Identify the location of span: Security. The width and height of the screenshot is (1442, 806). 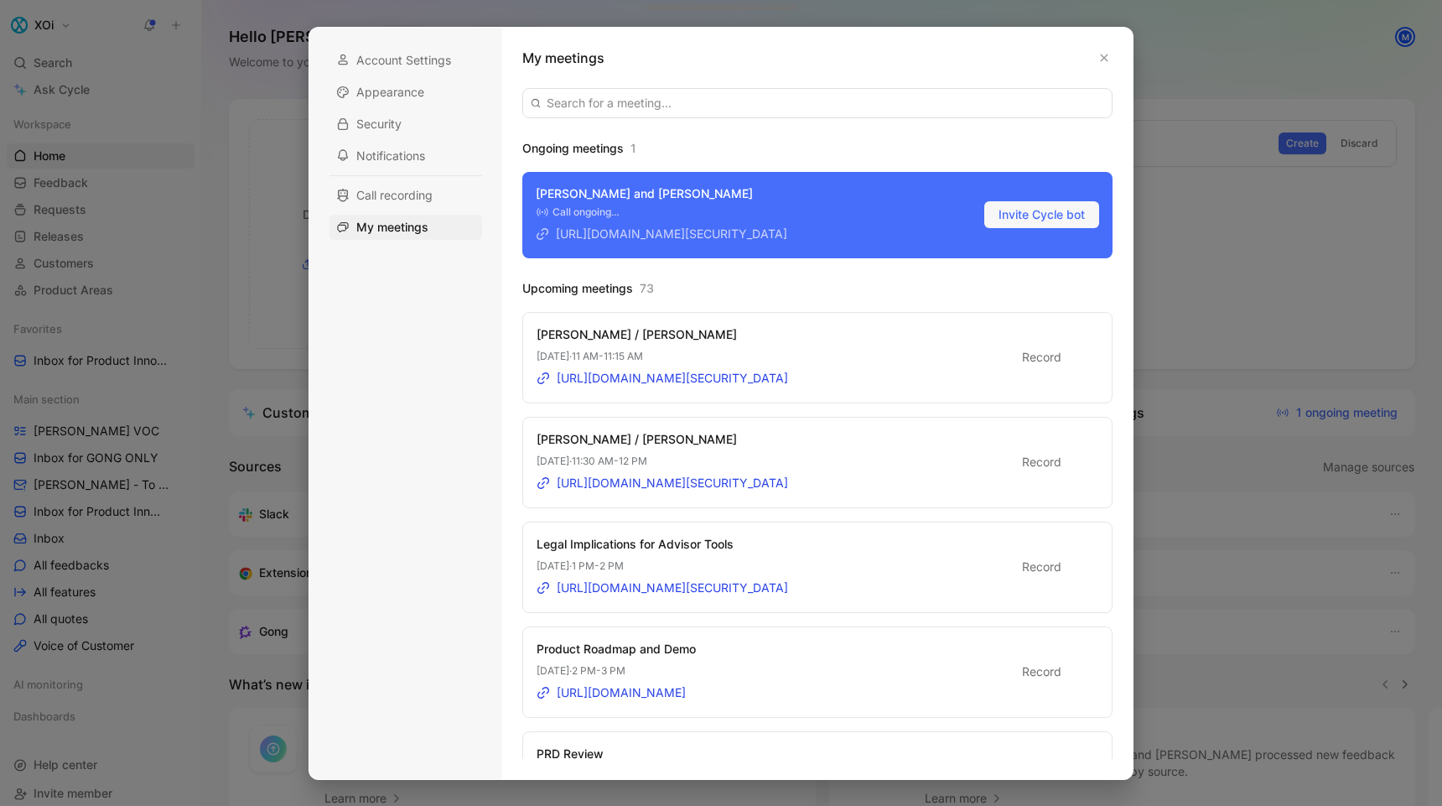
(379, 124).